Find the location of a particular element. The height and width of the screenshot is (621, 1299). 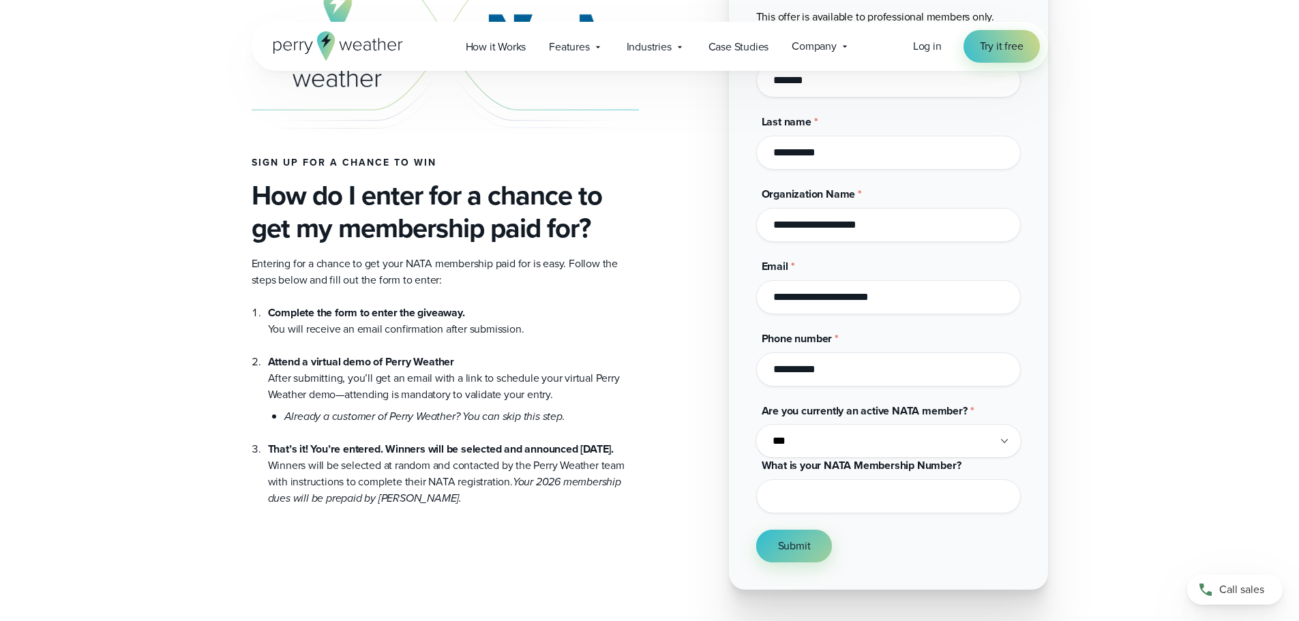

em: Already a customer of Perry Weather? You can skip this step. is located at coordinates (425, 416).